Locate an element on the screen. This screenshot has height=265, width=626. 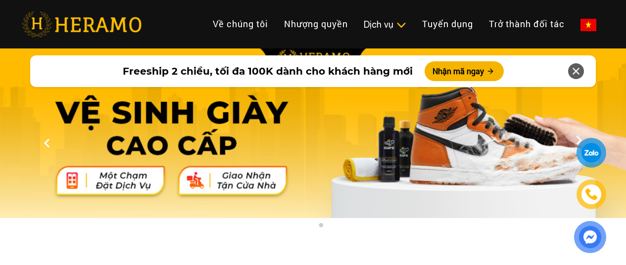
a: Nhượng quyền is located at coordinates (316, 24).